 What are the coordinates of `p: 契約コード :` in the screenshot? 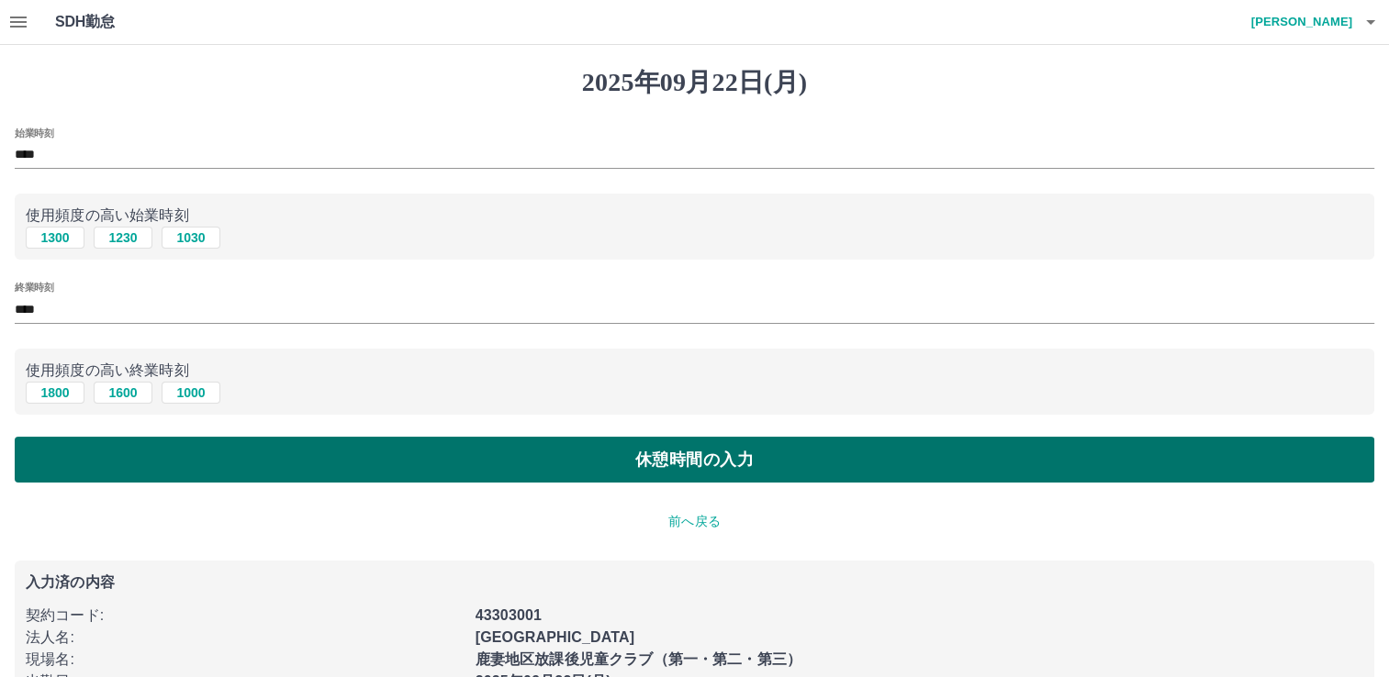 It's located at (245, 616).